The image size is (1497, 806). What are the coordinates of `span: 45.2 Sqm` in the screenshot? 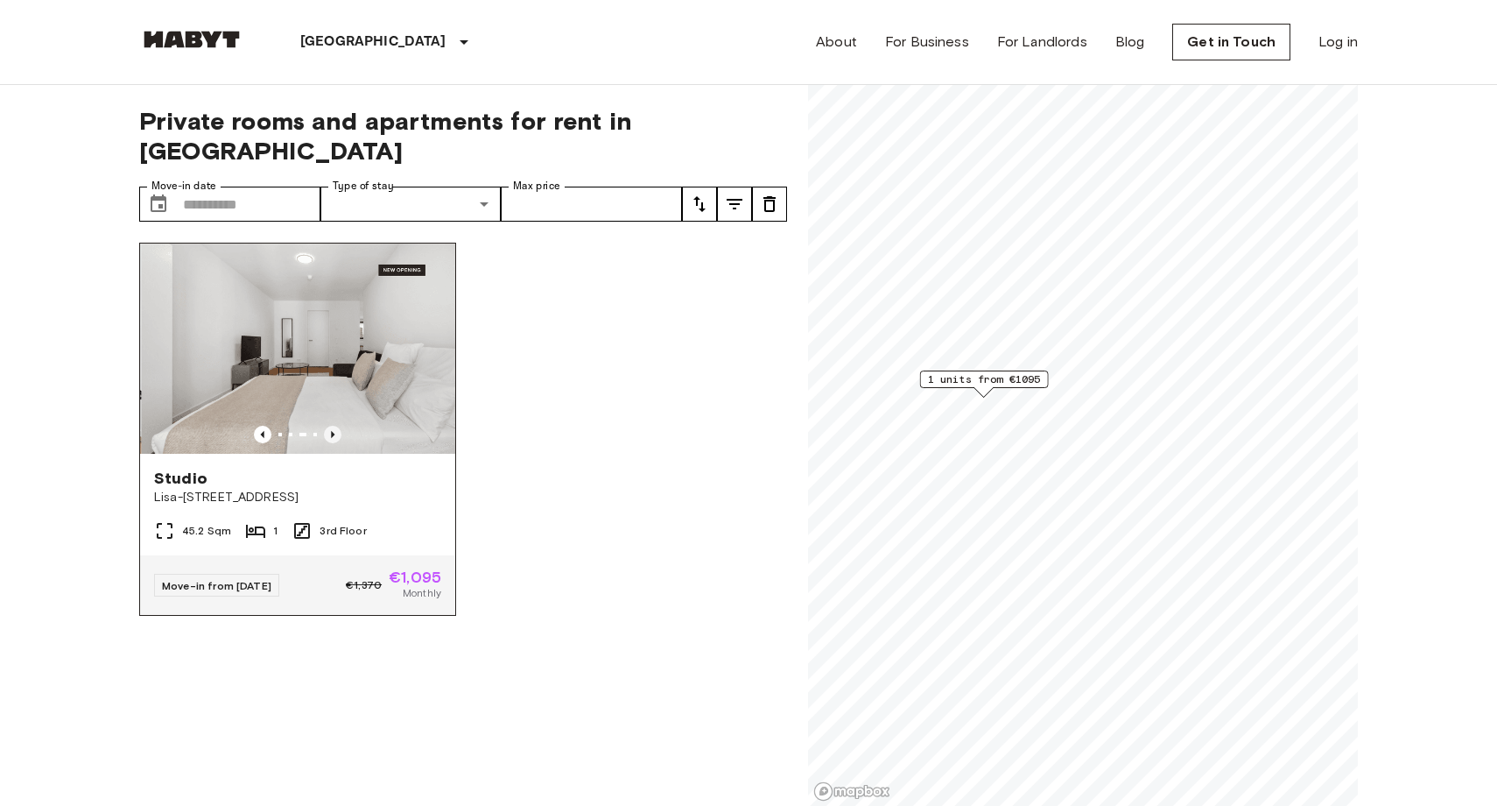 It's located at (207, 531).